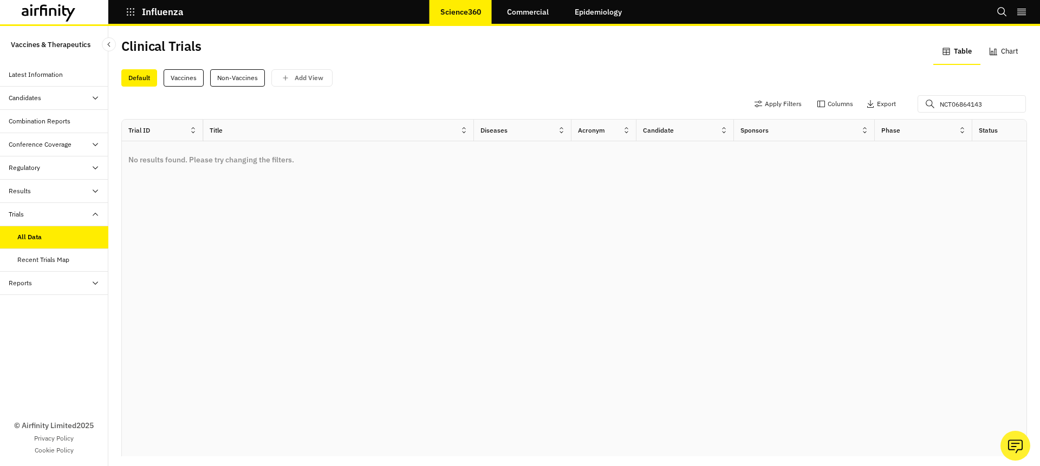 The image size is (1040, 466). I want to click on div: Diseases, so click(494, 131).